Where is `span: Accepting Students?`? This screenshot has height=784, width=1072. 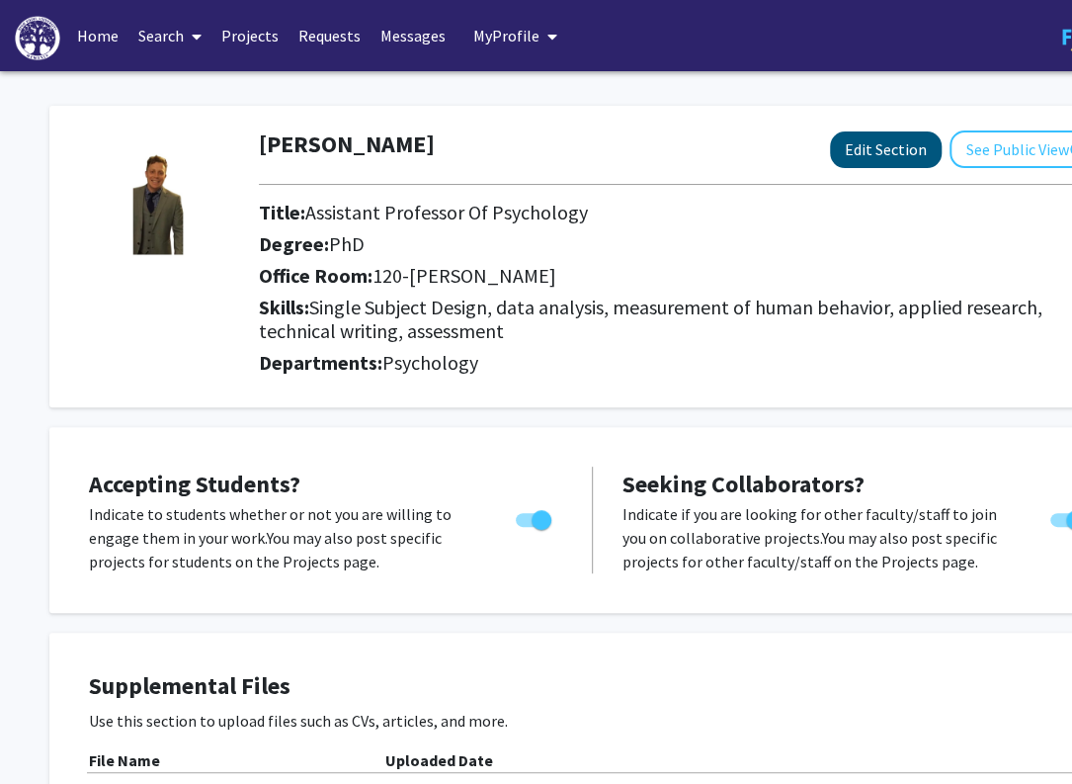
span: Accepting Students? is located at coordinates (195, 483).